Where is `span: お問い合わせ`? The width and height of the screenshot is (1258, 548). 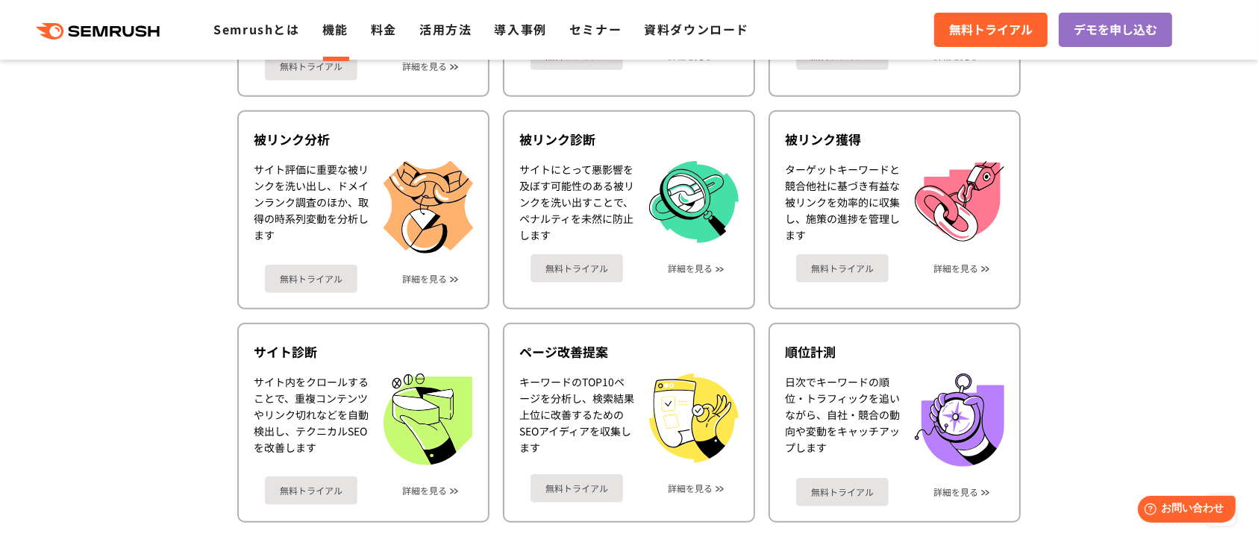
span: お問い合わせ is located at coordinates (67, 19).